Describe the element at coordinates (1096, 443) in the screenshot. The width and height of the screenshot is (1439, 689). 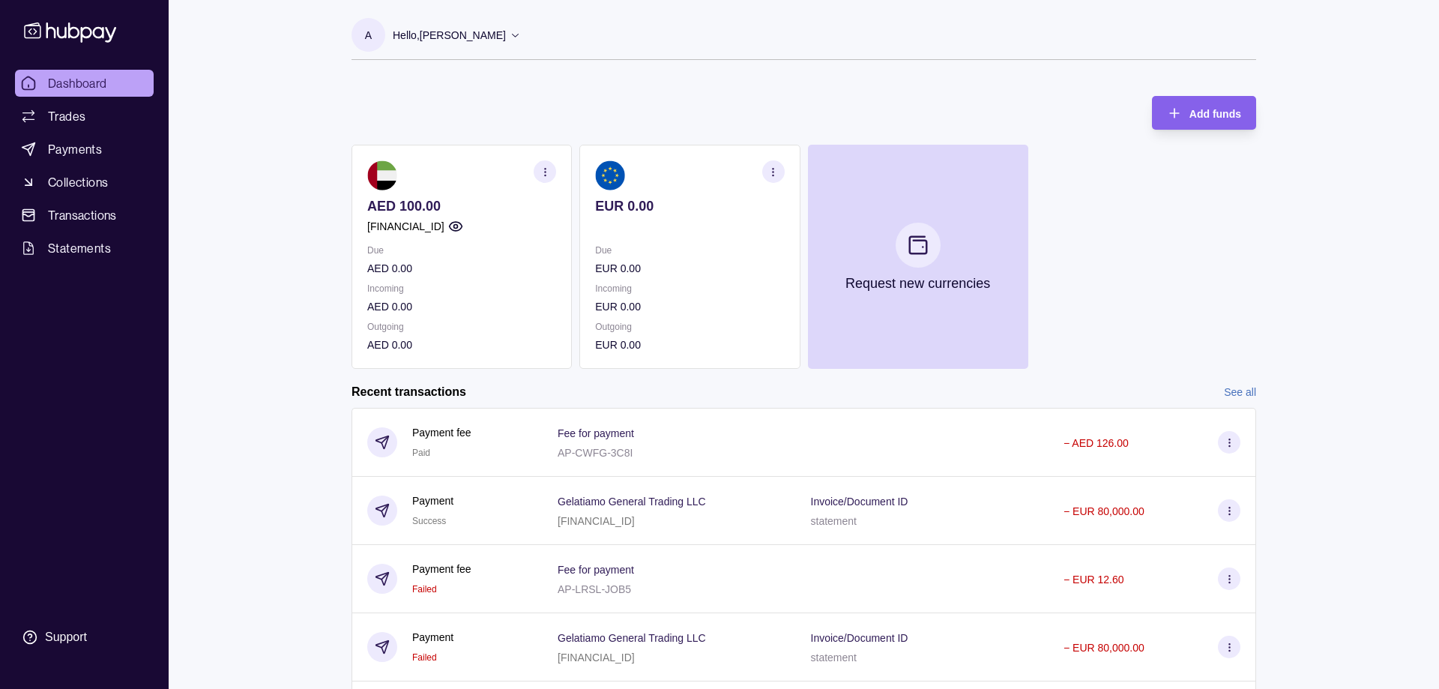
I see `p: − AED 126.00` at that location.